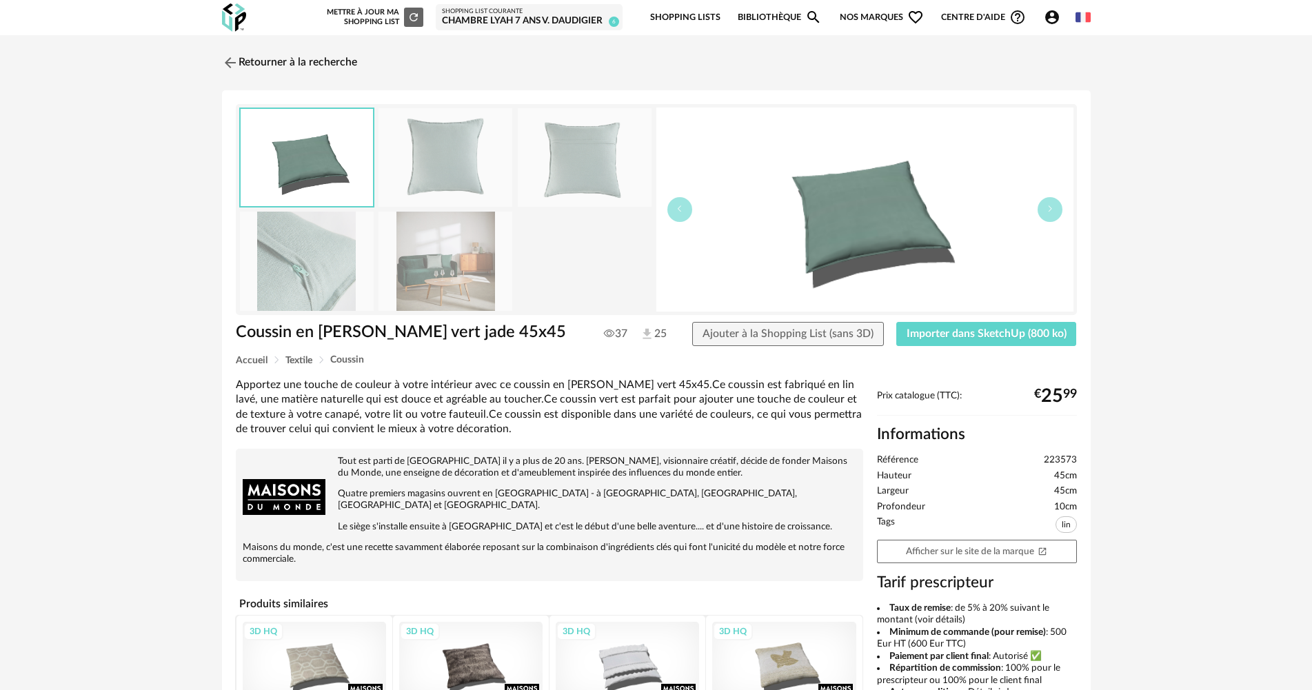 The image size is (1312, 690). Describe the element at coordinates (252, 360) in the screenshot. I see `span: Accueil` at that location.